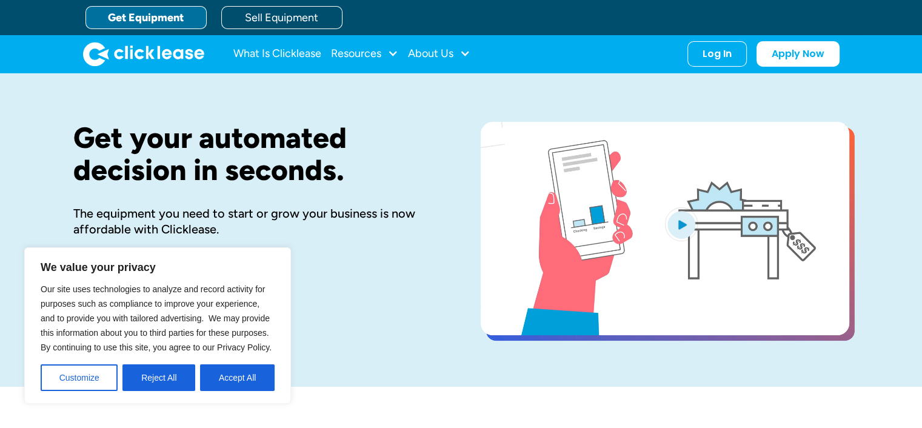 The height and width of the screenshot is (428, 922). What do you see at coordinates (258, 154) in the screenshot?
I see `h1: Get your automated decision in seconds.` at bounding box center [258, 154].